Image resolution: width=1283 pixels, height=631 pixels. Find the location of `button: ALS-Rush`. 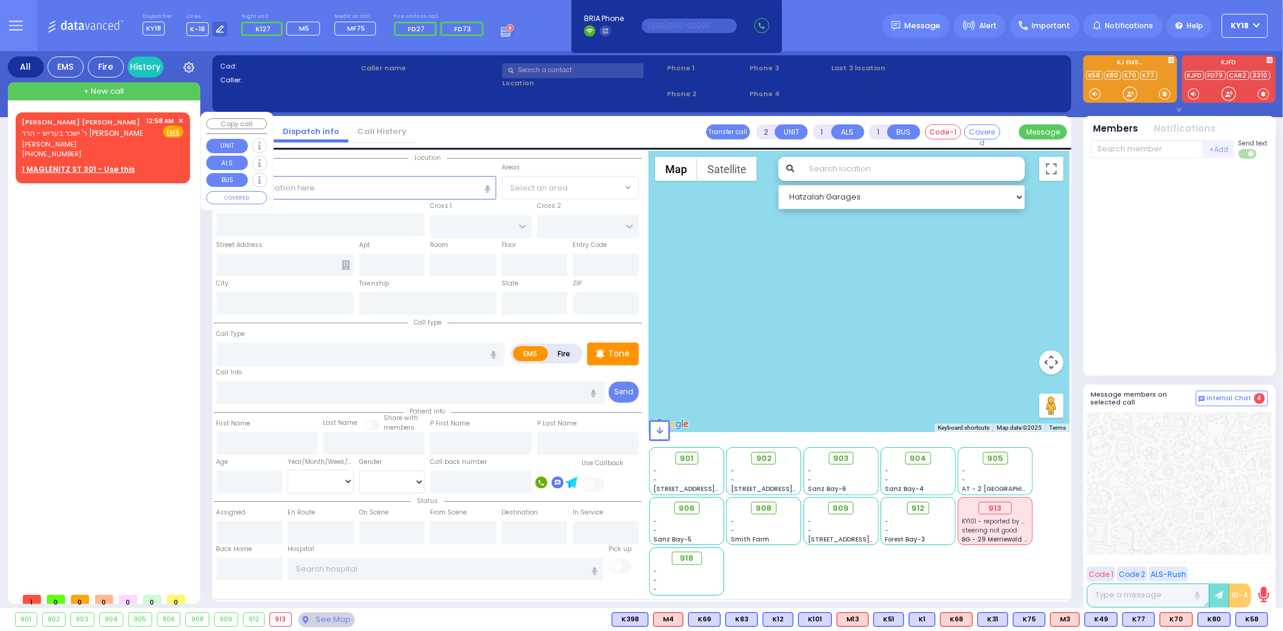

button: ALS-Rush is located at coordinates (1168, 574).